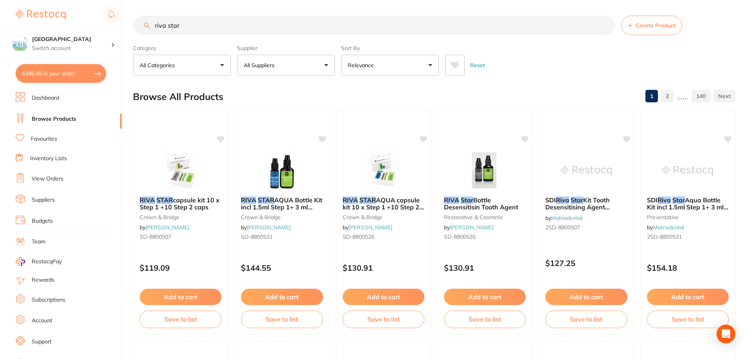 This screenshot has width=751, height=359. What do you see at coordinates (282, 171) in the screenshot?
I see `img: RIVA STAR AQUA Bottle Kit incl 1.5ml Step 1+ 3 ml Step 2` at bounding box center [282, 171].